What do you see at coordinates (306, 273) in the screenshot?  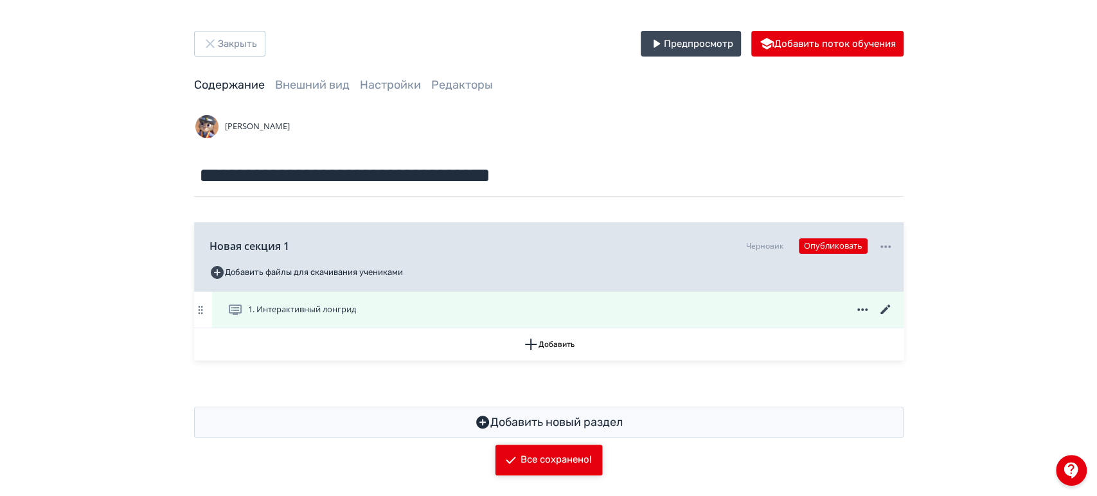 I see `button: Добавить файлы для скачивания учениками` at bounding box center [306, 273].